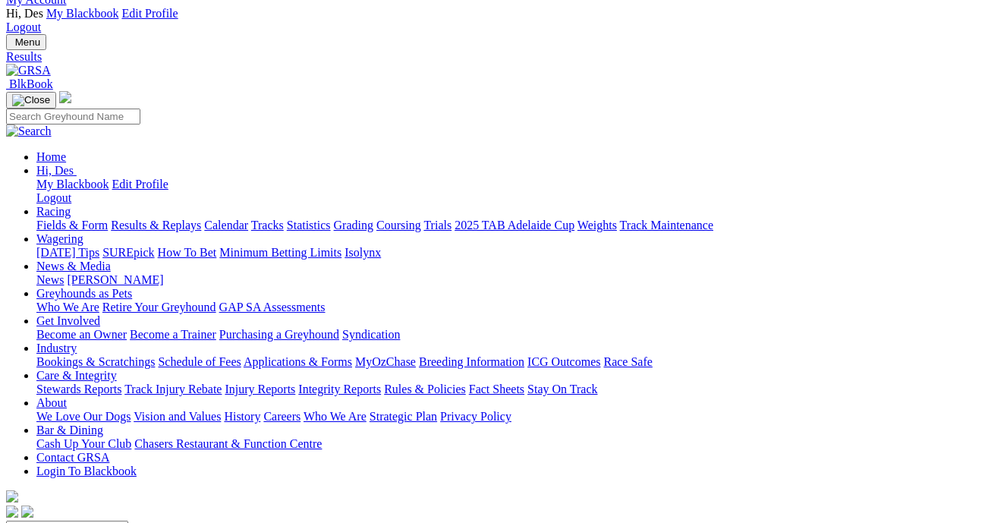  What do you see at coordinates (53, 211) in the screenshot?
I see `a: Racing` at bounding box center [53, 211].